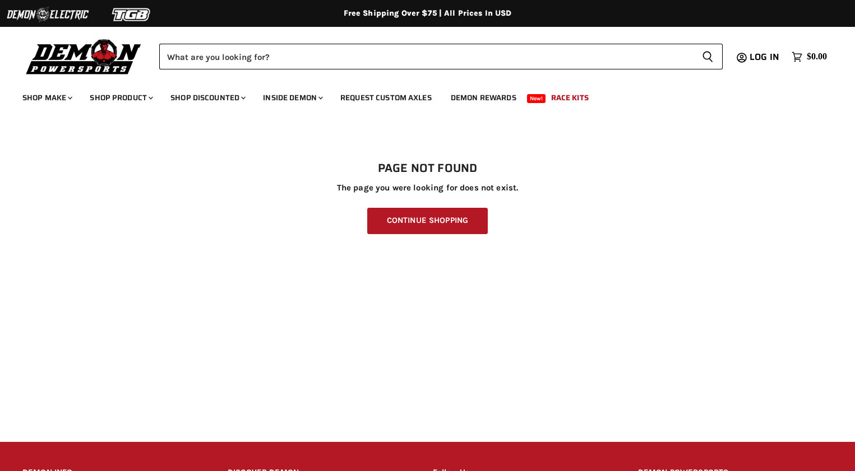  What do you see at coordinates (47, 98) in the screenshot?
I see `a: Shop Make` at bounding box center [47, 98].